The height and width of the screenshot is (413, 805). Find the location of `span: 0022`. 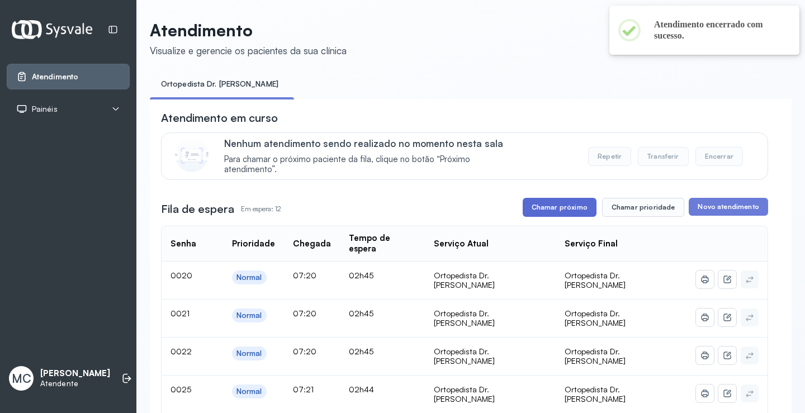

span: 0022 is located at coordinates (181, 351).